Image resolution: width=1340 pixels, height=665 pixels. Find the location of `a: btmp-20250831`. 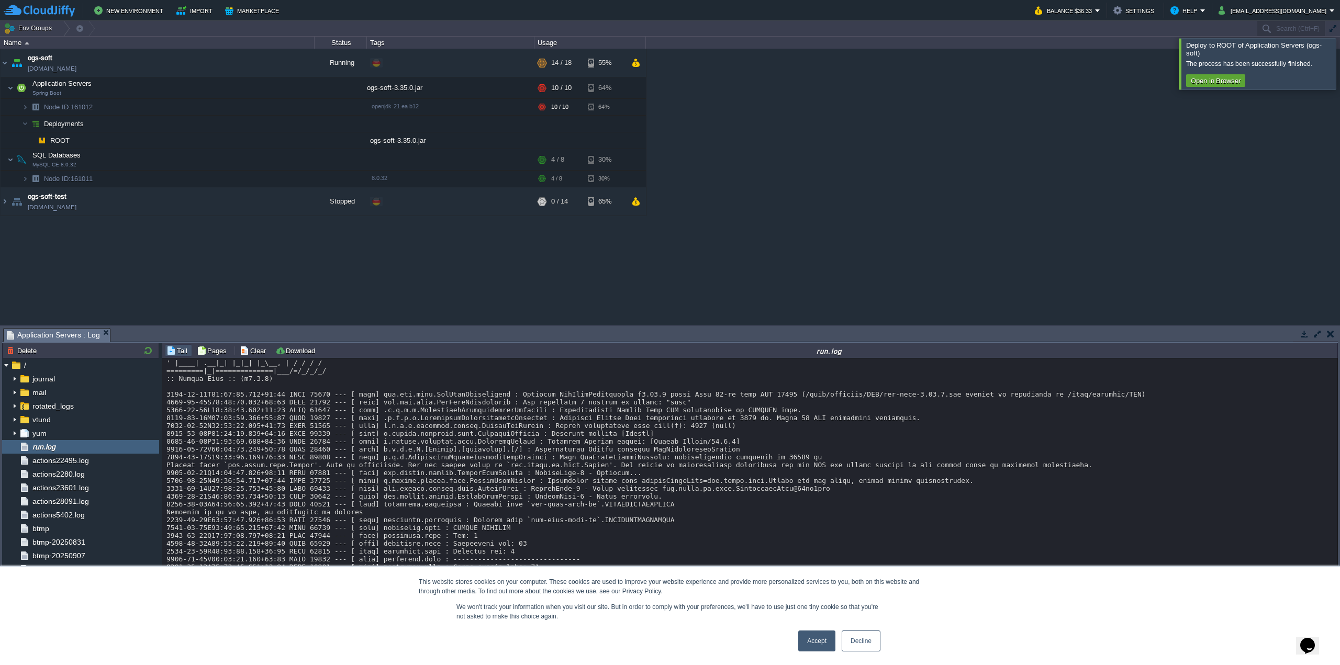

a: btmp-20250831 is located at coordinates (59, 542).